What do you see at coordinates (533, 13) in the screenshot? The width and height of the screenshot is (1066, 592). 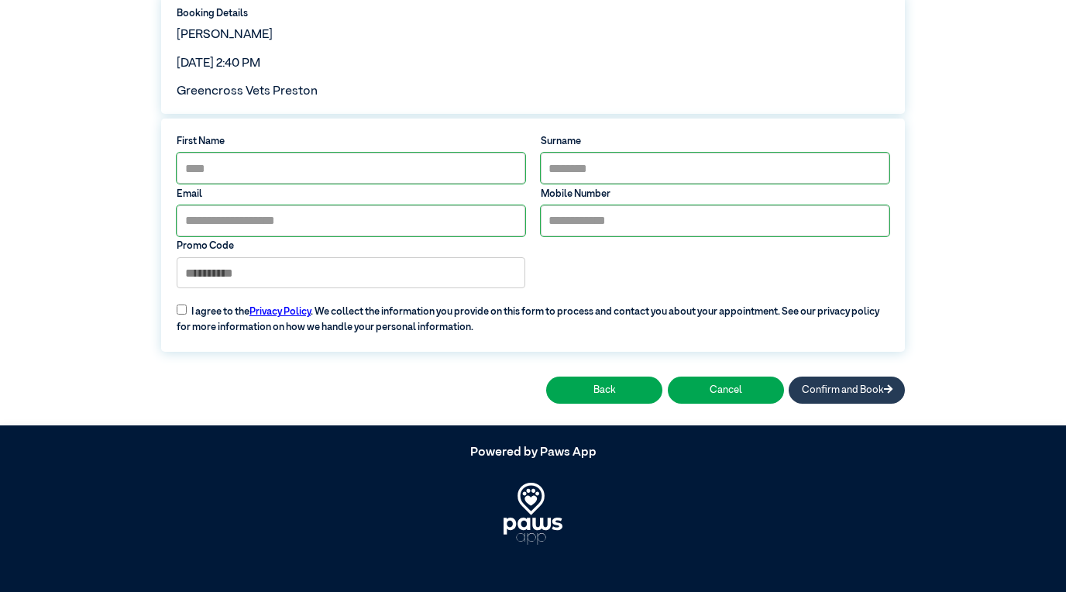 I see `label: Booking Details` at bounding box center [533, 13].